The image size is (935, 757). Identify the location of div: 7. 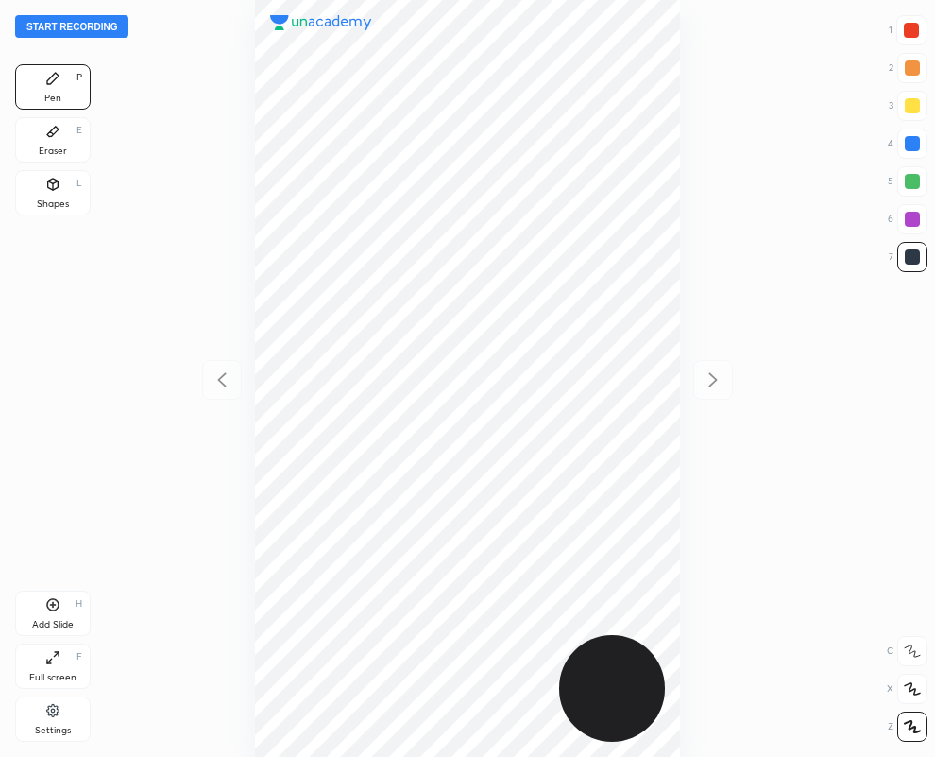
(908, 257).